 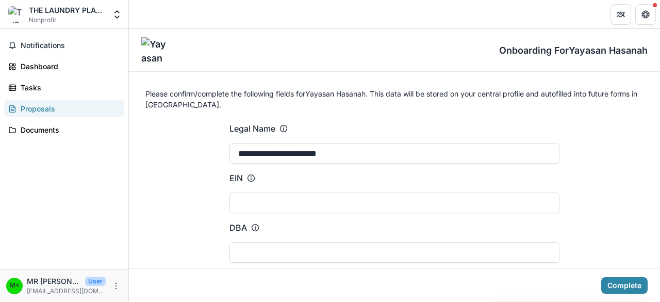 What do you see at coordinates (624, 285) in the screenshot?
I see `button: Complete` at bounding box center [624, 285].